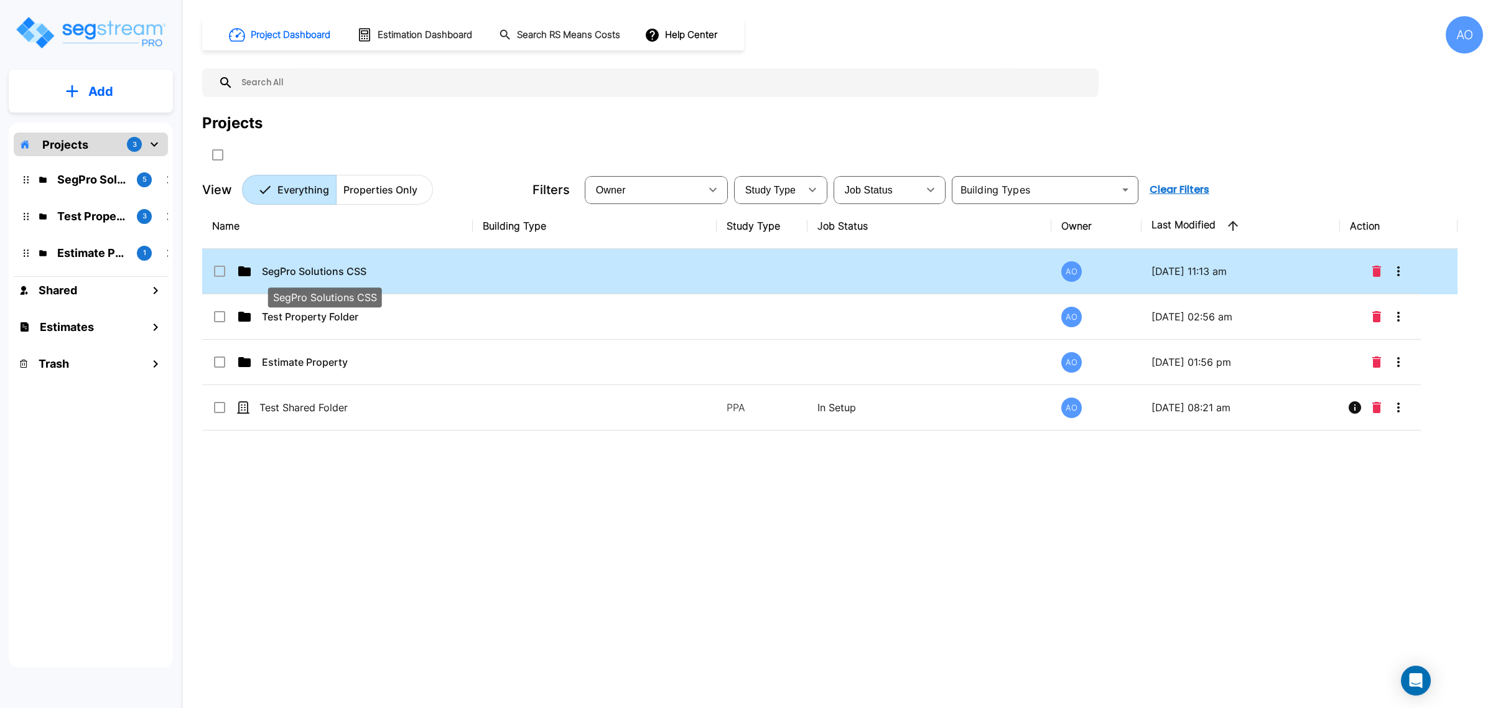  What do you see at coordinates (385, 190) in the screenshot?
I see `button: Properties Only` at bounding box center [385, 190].